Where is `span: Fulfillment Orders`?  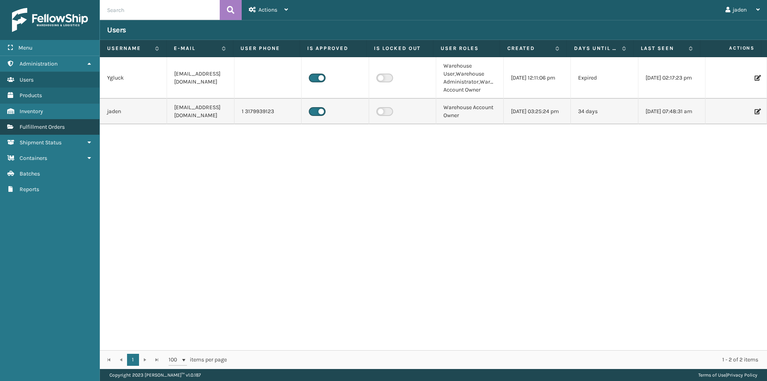 span: Fulfillment Orders is located at coordinates (42, 127).